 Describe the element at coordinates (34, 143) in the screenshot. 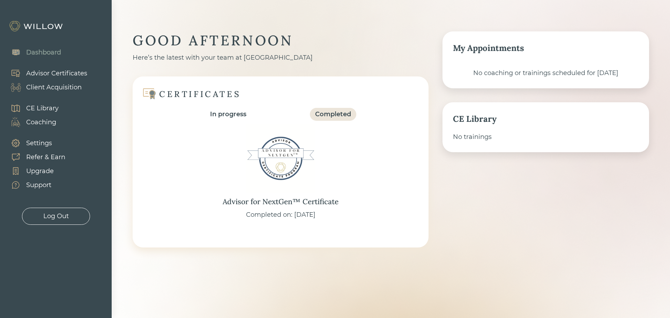

I see `a: Settings` at that location.